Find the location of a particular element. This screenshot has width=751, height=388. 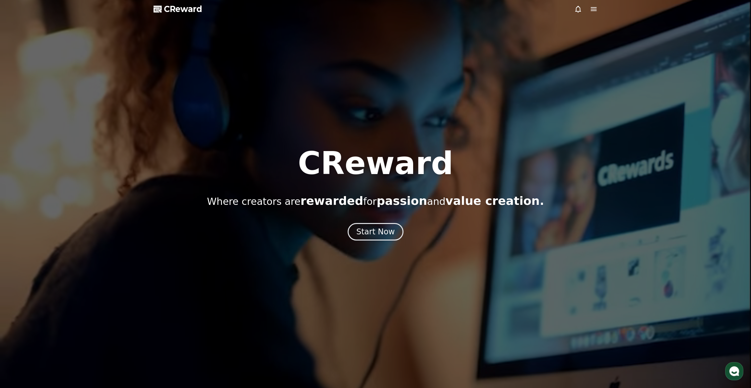

span: passion is located at coordinates (402, 201).